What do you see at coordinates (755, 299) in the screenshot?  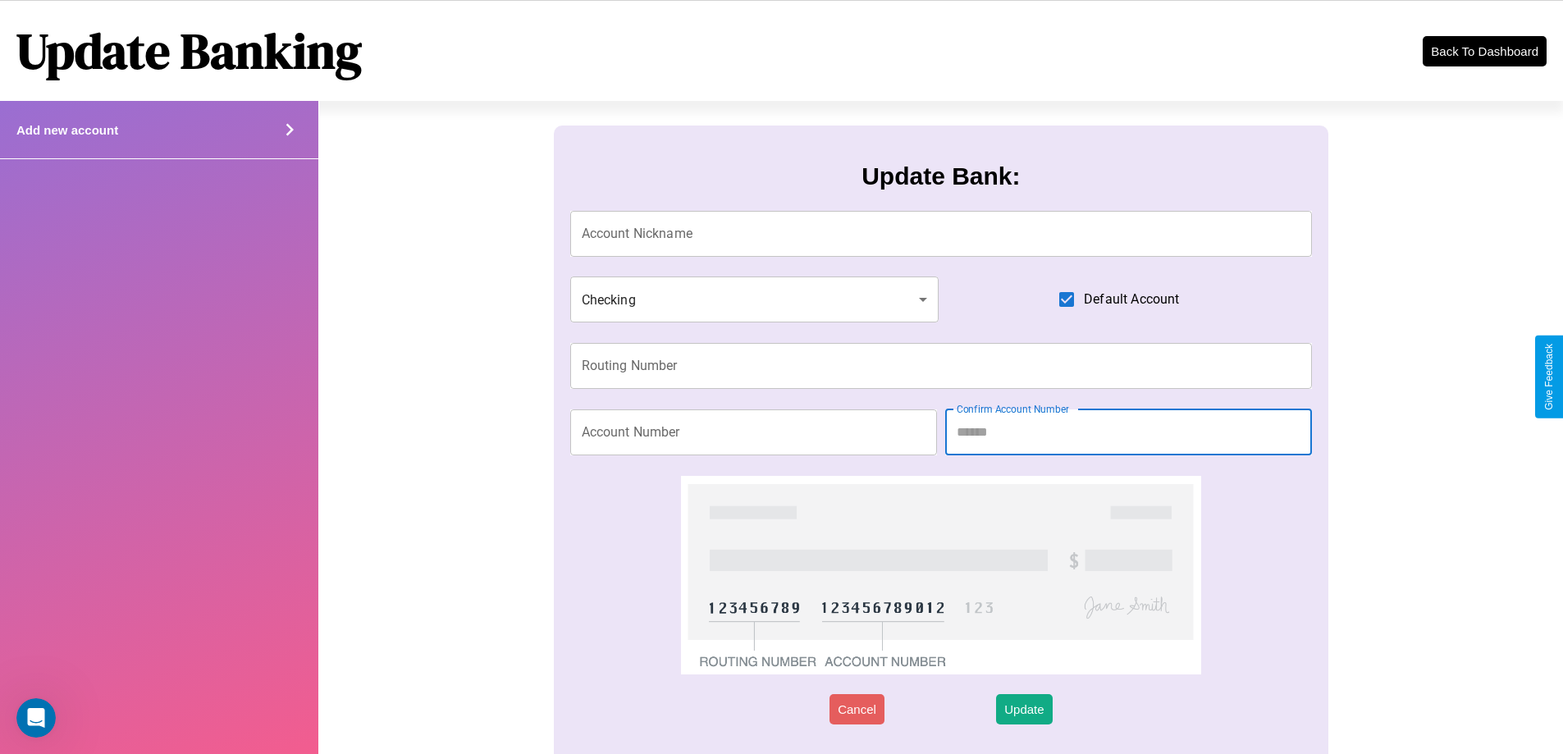 I see `div: Checking` at bounding box center [755, 299].